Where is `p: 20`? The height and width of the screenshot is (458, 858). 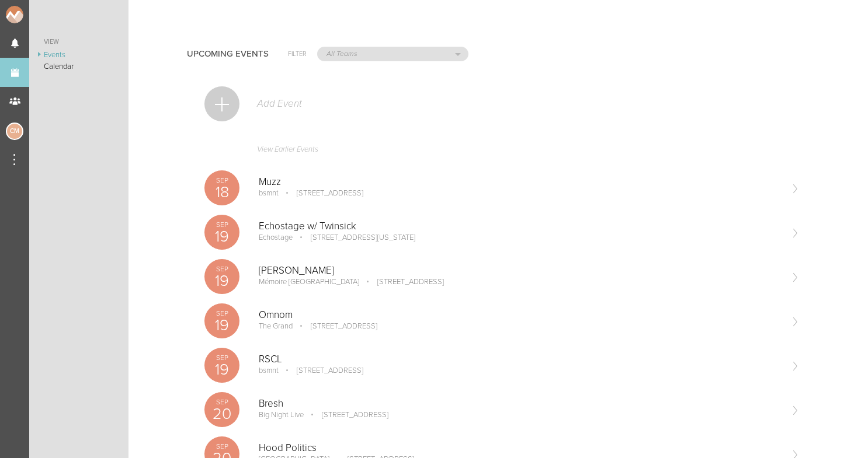 p: 20 is located at coordinates (222, 414).